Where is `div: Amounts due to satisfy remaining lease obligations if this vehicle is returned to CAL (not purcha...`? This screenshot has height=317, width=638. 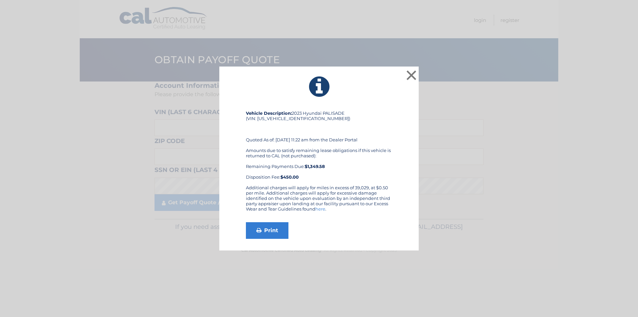 div: Amounts due to satisfy remaining lease obligations if this vehicle is returned to CAL (not purcha... is located at coordinates (319, 164).